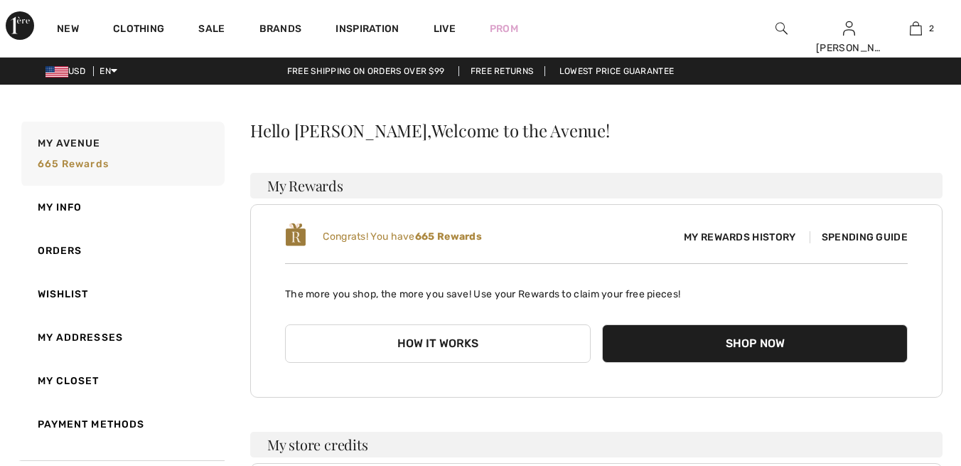 The image size is (961, 466). I want to click on a: Free shipping on orders over $99, so click(366, 71).